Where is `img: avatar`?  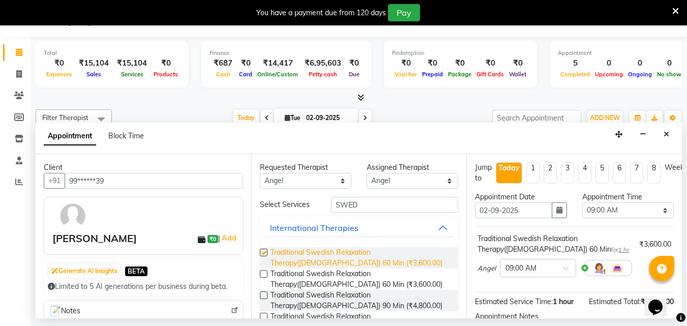
img: avatar is located at coordinates (73, 216).